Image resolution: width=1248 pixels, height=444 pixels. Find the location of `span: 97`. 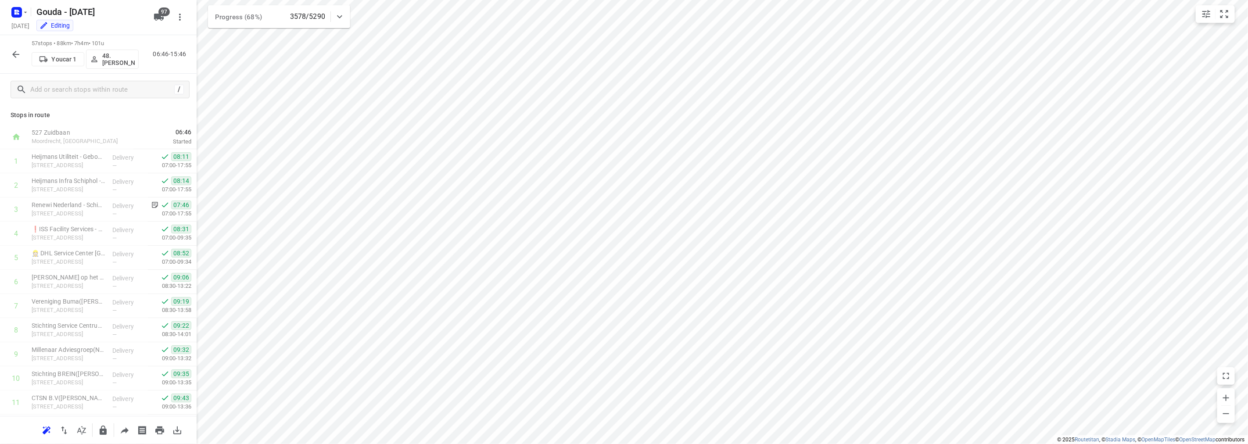

span: 97 is located at coordinates (164, 12).